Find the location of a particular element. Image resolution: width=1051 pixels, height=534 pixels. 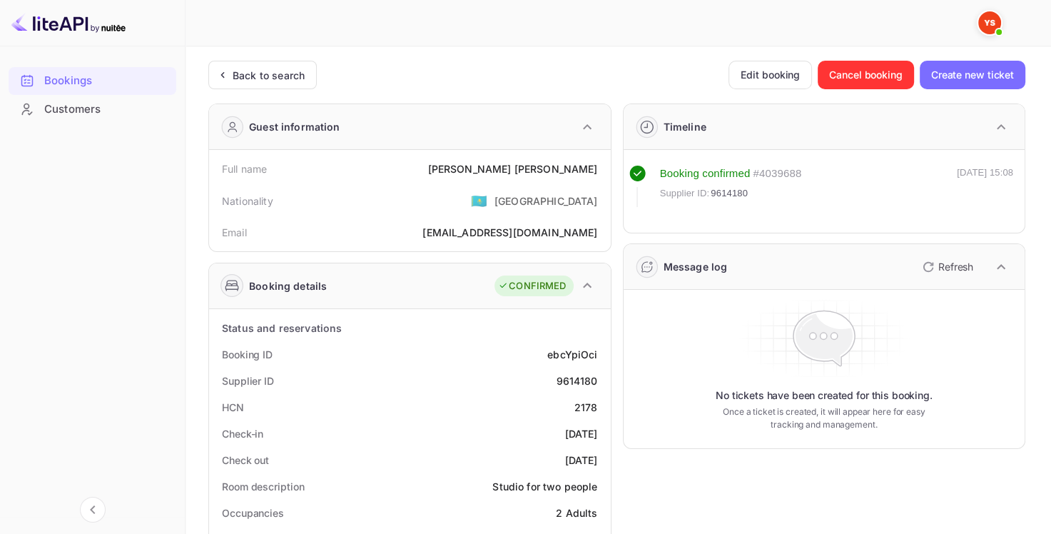

button: Create new ticket is located at coordinates (973, 75).